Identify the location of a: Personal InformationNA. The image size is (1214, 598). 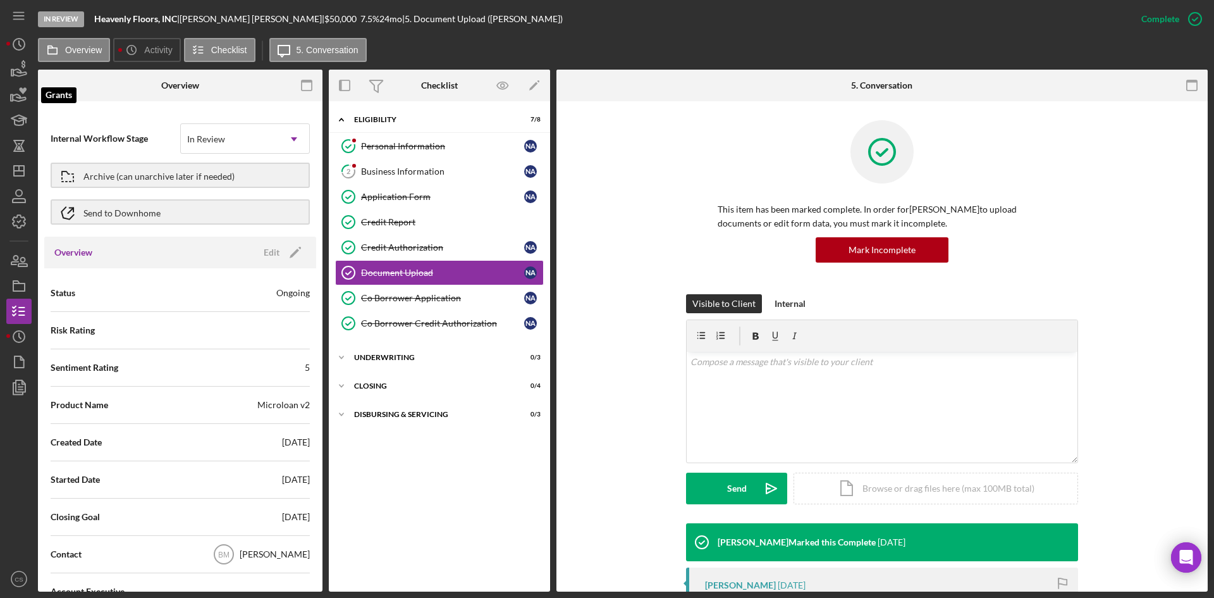
(439, 146).